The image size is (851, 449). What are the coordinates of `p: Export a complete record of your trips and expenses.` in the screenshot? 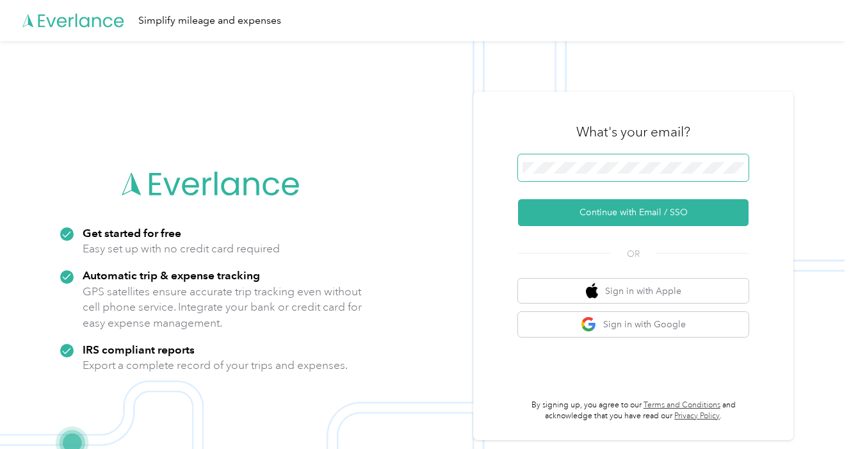 It's located at (215, 365).